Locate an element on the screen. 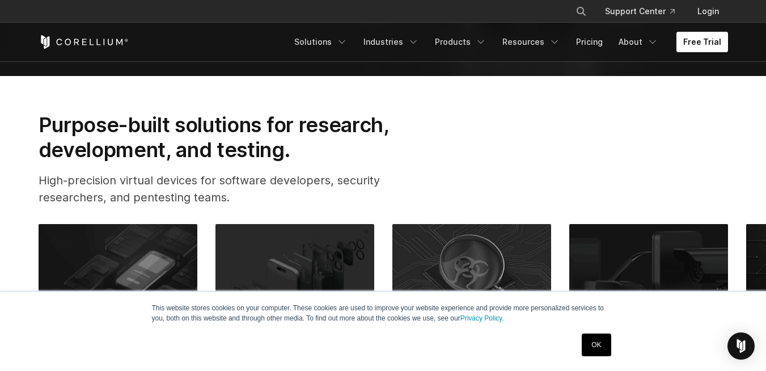  a: Corellium Home is located at coordinates (83, 42).